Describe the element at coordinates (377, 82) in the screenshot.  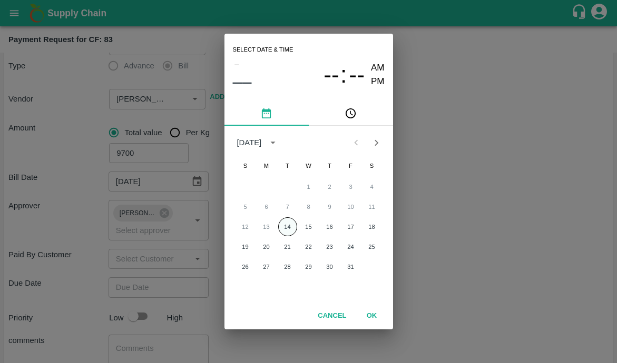
I see `span: PM` at that location.